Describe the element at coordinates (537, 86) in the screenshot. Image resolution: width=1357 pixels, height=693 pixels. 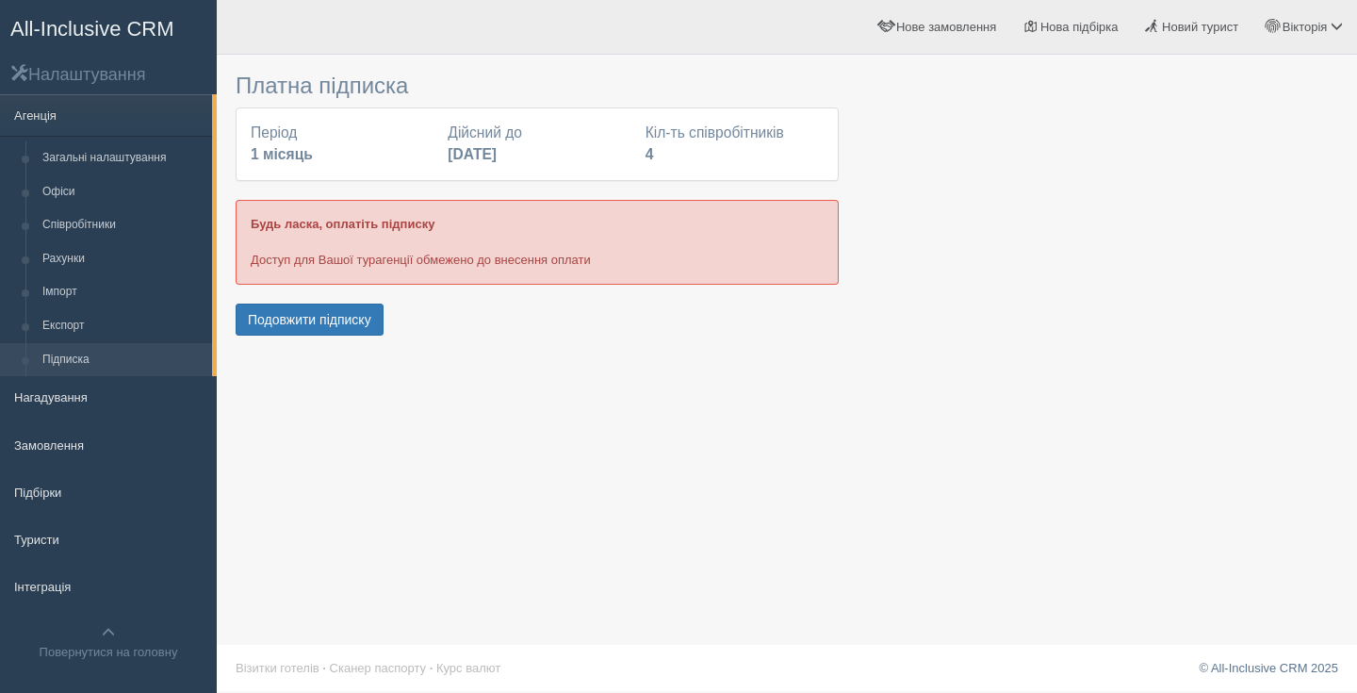
I see `h3: Платна підписка` at that location.